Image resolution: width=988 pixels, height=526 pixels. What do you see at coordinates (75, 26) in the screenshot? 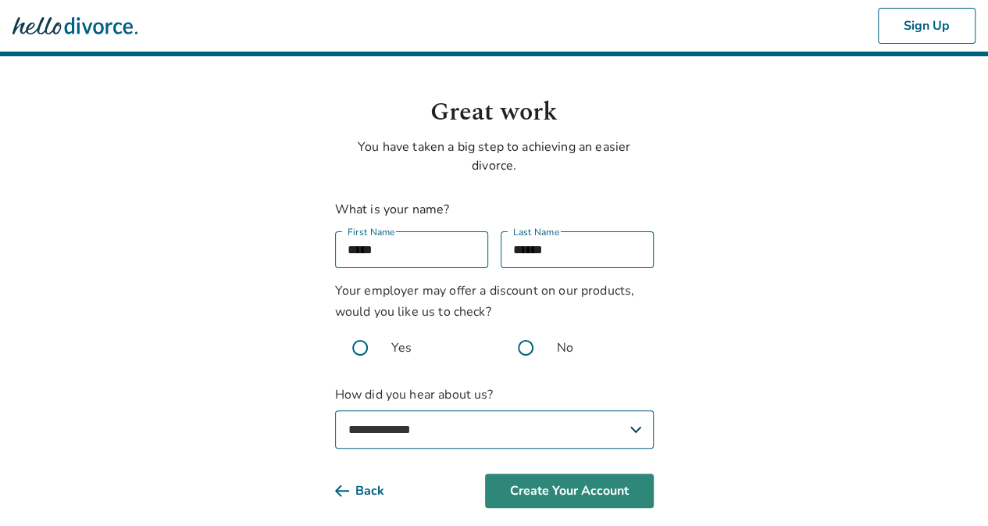
I see `img: Hello Divorce Logo` at bounding box center [75, 26].